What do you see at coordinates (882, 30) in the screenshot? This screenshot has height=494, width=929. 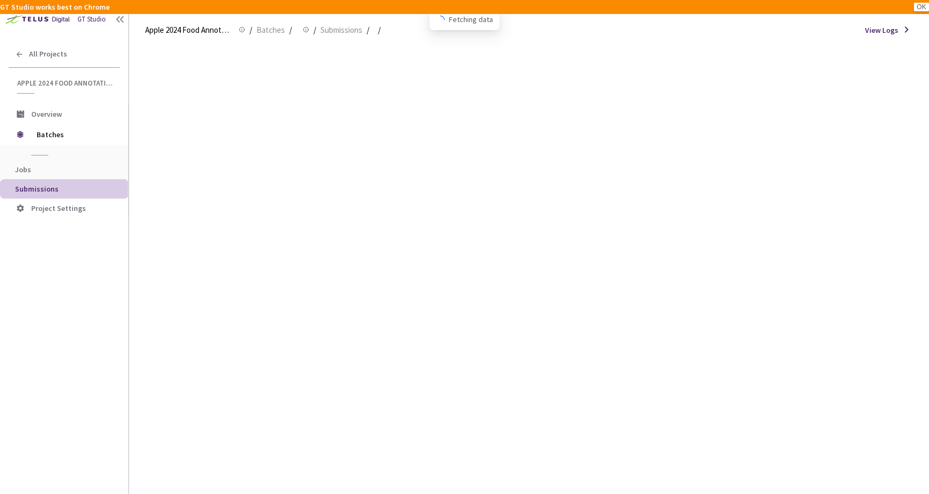 I see `span: View Logs` at bounding box center [882, 30].